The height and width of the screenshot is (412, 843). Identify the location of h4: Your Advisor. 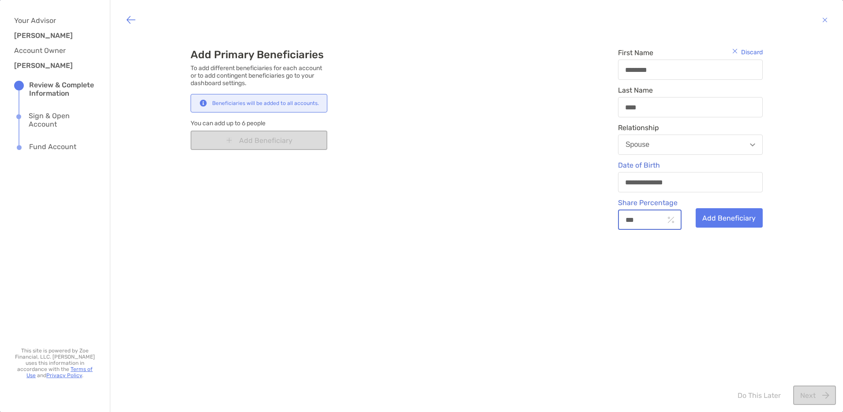
(52, 20).